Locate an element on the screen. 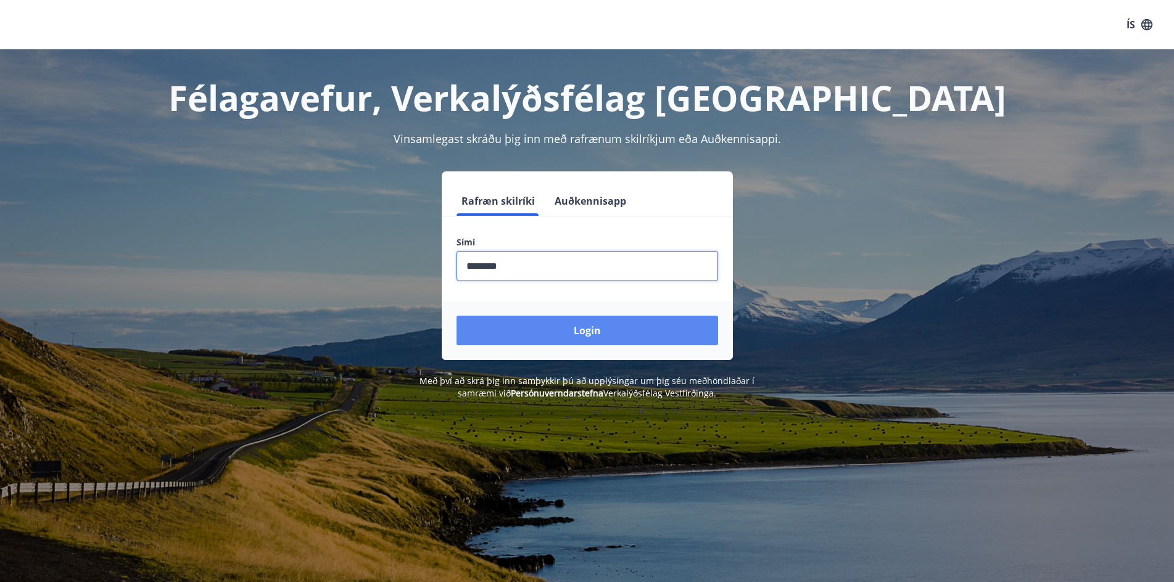 This screenshot has height=582, width=1174. label: Sími is located at coordinates (587, 242).